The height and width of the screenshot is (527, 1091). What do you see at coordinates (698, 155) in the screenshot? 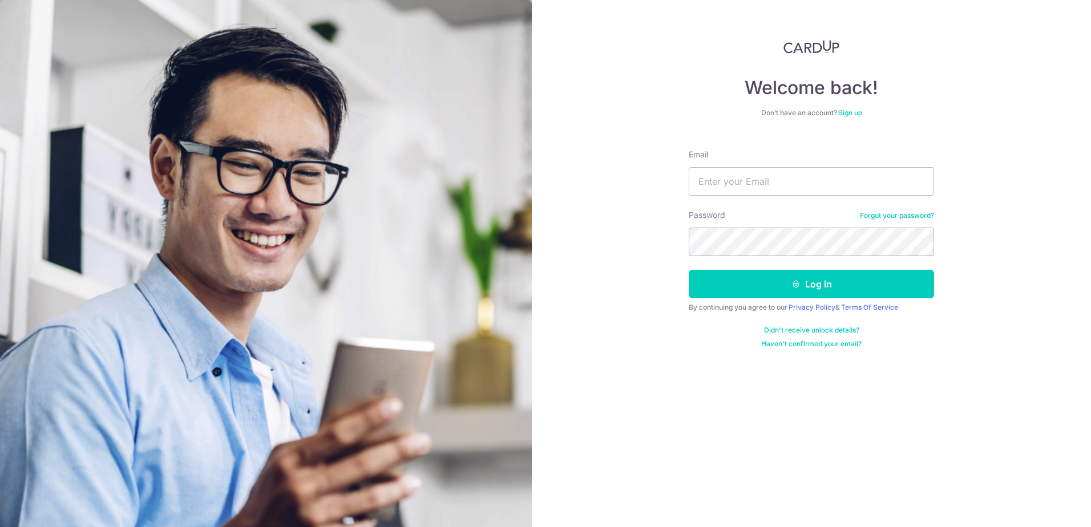
I see `label: Email` at bounding box center [698, 155].